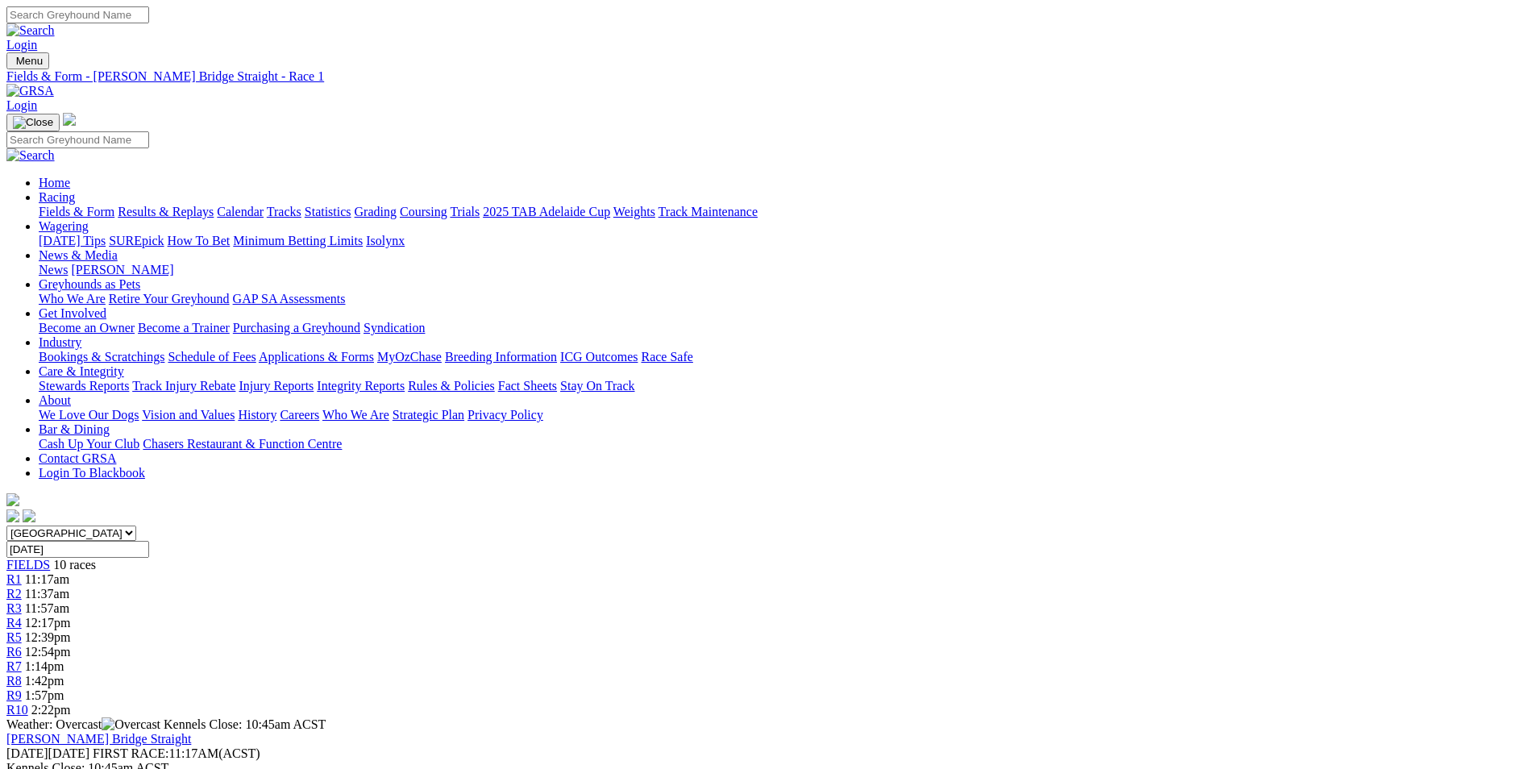 This screenshot has height=769, width=1529. I want to click on span: R6, so click(14, 651).